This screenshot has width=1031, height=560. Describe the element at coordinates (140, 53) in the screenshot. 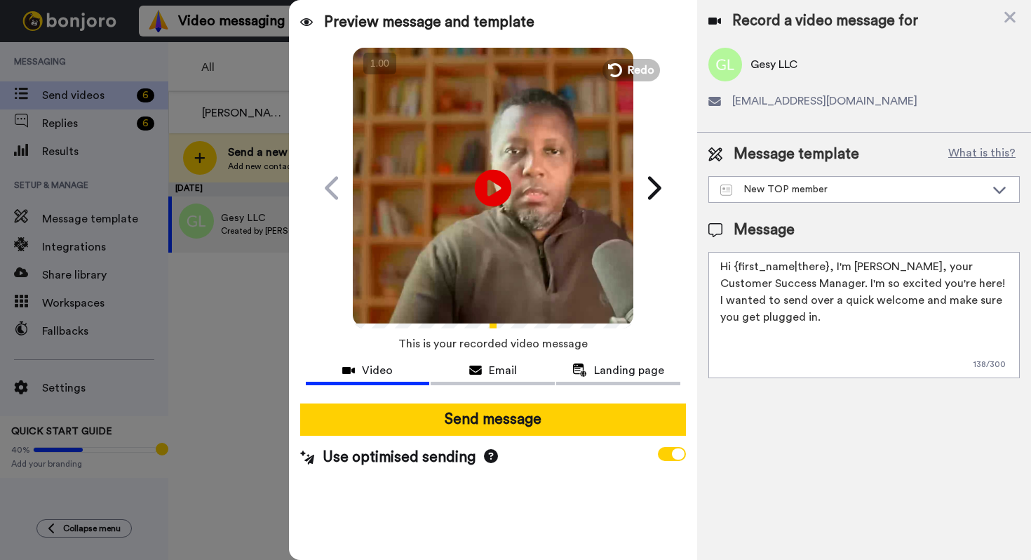

I see `div: message notification from Grant, 2w ago. Thanks for being with us for 4 months - it's flown by! H...` at that location.